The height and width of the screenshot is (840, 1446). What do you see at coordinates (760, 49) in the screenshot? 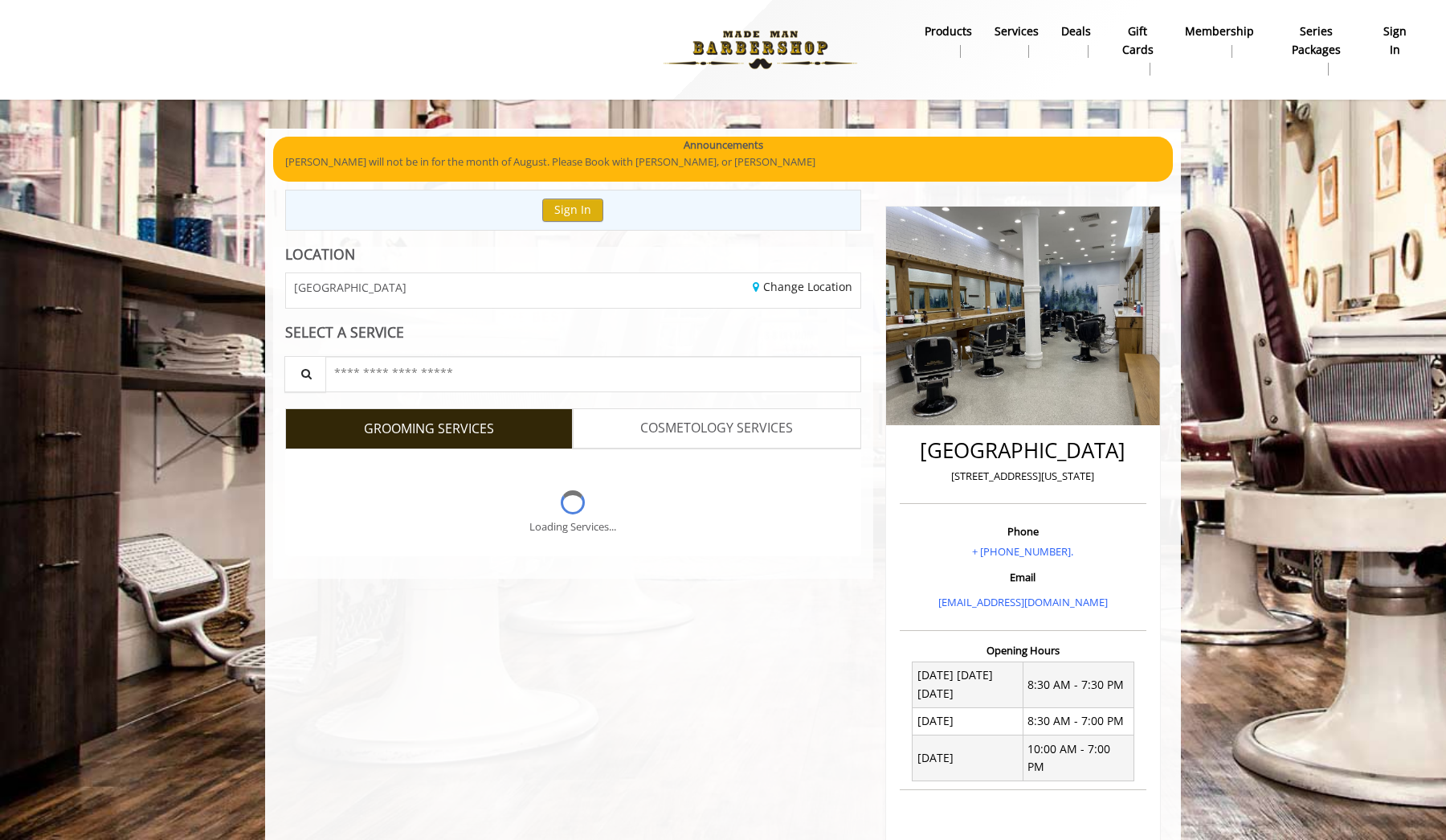
I see `img: Made Man Barbershop logo` at bounding box center [760, 49].